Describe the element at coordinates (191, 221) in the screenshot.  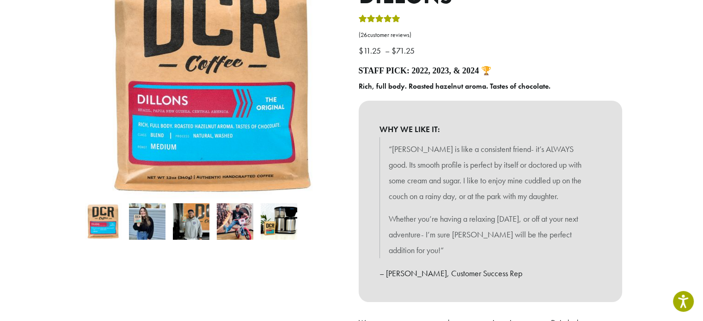
I see `img: Dillons - Image 3` at that location.